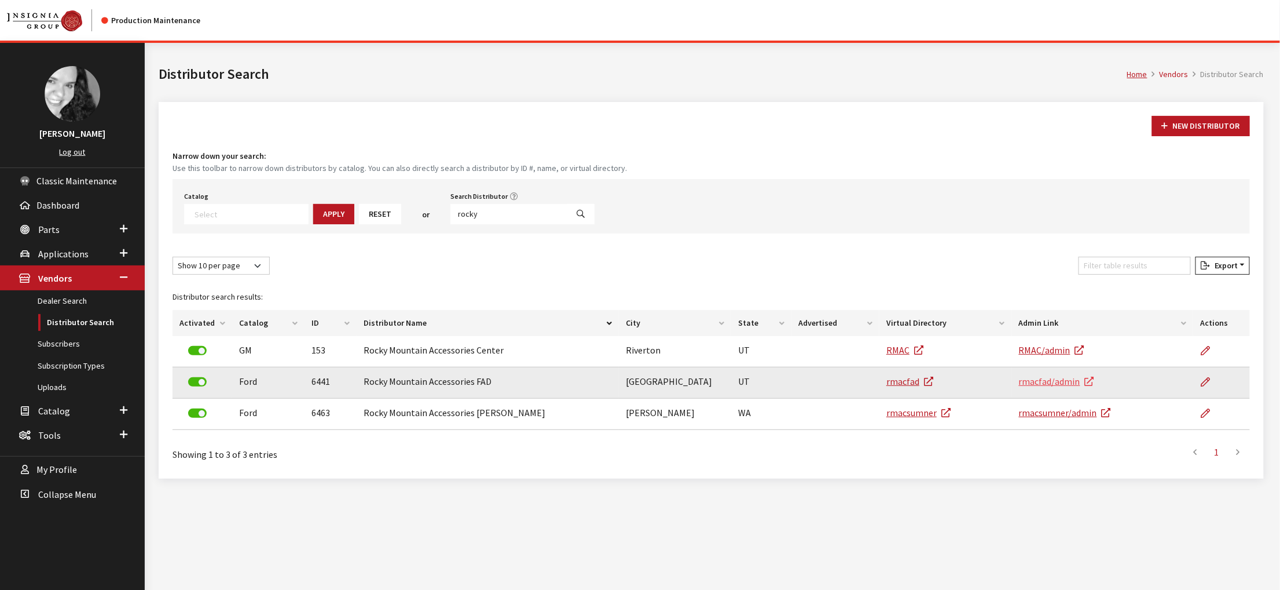 Image resolution: width=1280 pixels, height=590 pixels. I want to click on td: Rocky Mountain Accessories Center, so click(488, 352).